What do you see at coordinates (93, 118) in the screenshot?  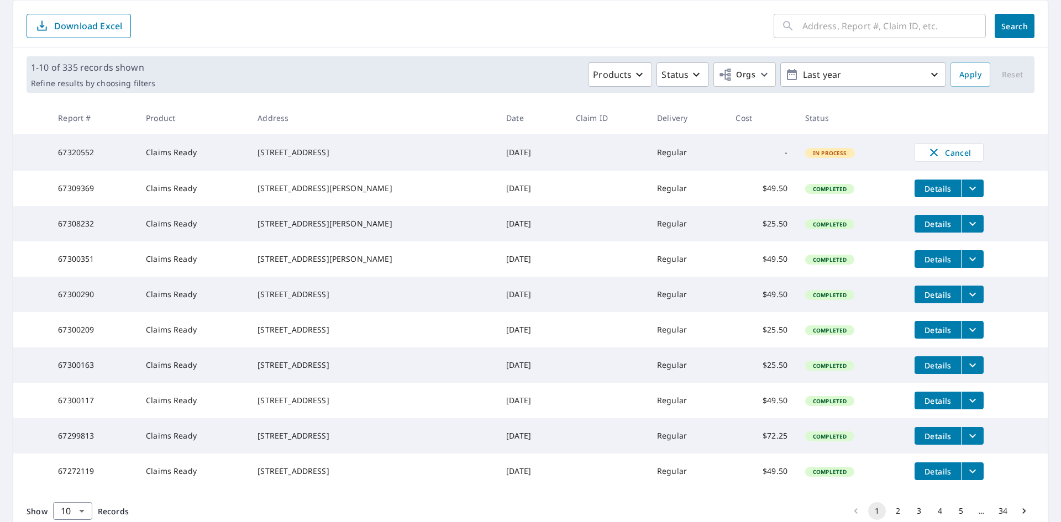 I see `th: Report #` at bounding box center [93, 118].